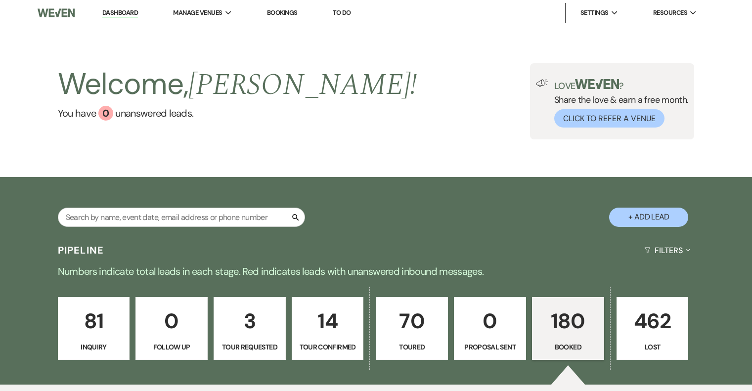 The image size is (752, 391). What do you see at coordinates (621, 85) in the screenshot?
I see `p: Love ?` at bounding box center [621, 85].